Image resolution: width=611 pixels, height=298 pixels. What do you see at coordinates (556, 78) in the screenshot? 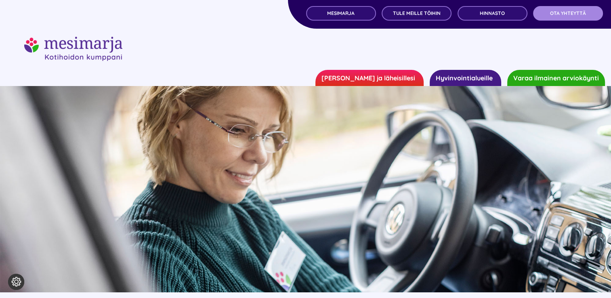
I see `a: Varaa ilmainen arviokäynti` at bounding box center [556, 78].